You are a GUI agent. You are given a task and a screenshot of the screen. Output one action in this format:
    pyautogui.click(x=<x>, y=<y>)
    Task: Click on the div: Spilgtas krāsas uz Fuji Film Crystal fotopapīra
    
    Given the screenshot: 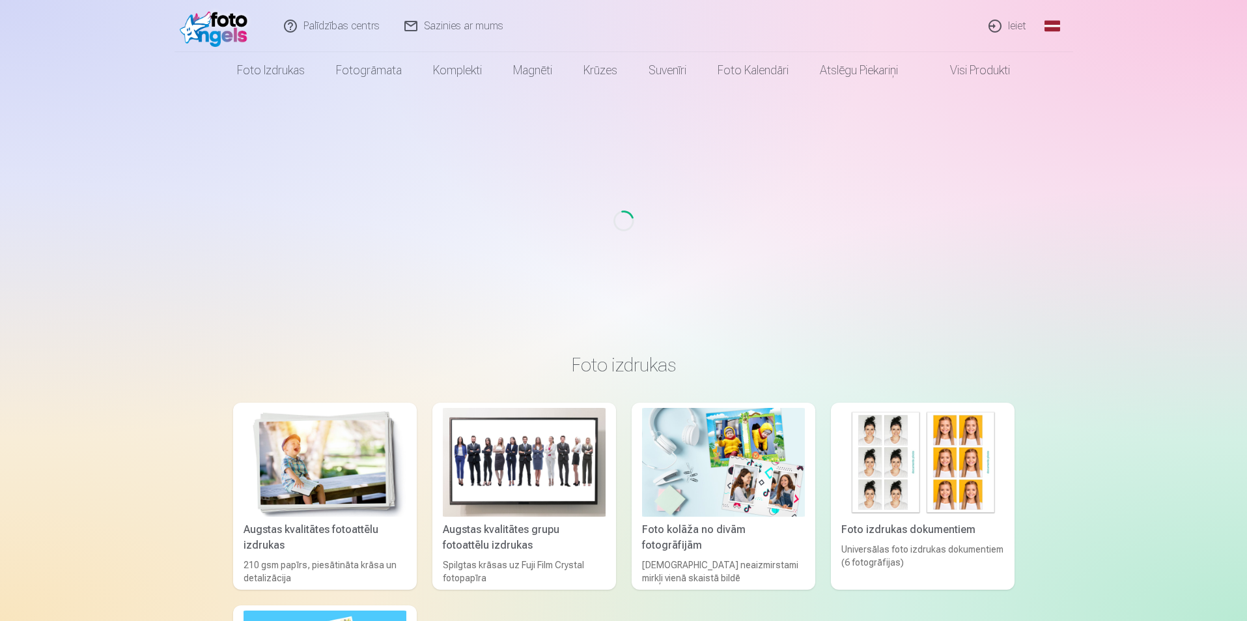 What is the action you would take?
    pyautogui.click(x=524, y=571)
    